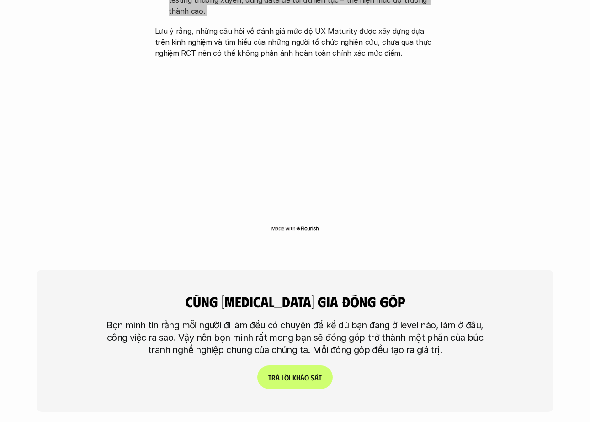 This screenshot has width=590, height=422. Describe the element at coordinates (295, 42) in the screenshot. I see `p: Lưu ý rằng, những câu hỏi về đánh giá mức độ UX Maturity được xây dựng dựa trên kinh nghiệm và tì...` at that location.